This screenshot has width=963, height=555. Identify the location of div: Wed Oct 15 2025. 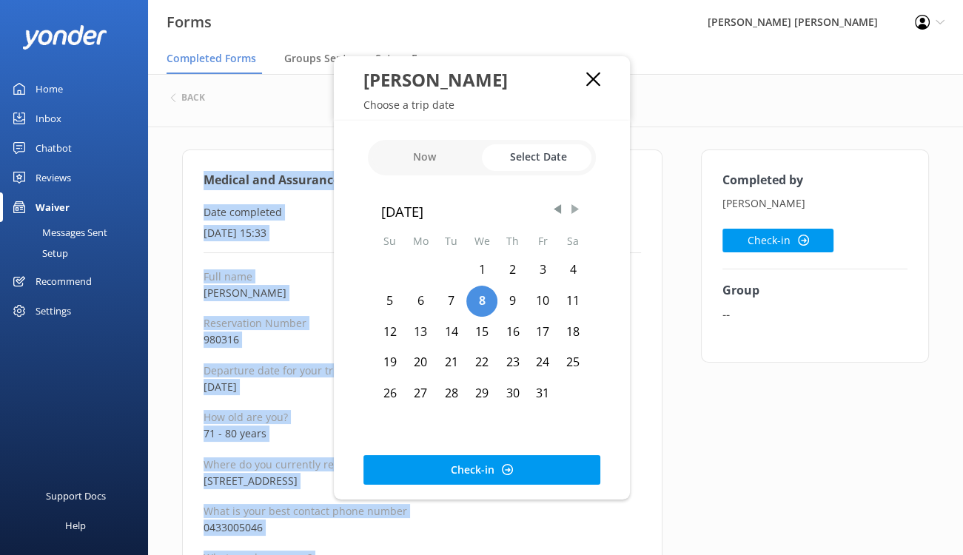
(482, 332).